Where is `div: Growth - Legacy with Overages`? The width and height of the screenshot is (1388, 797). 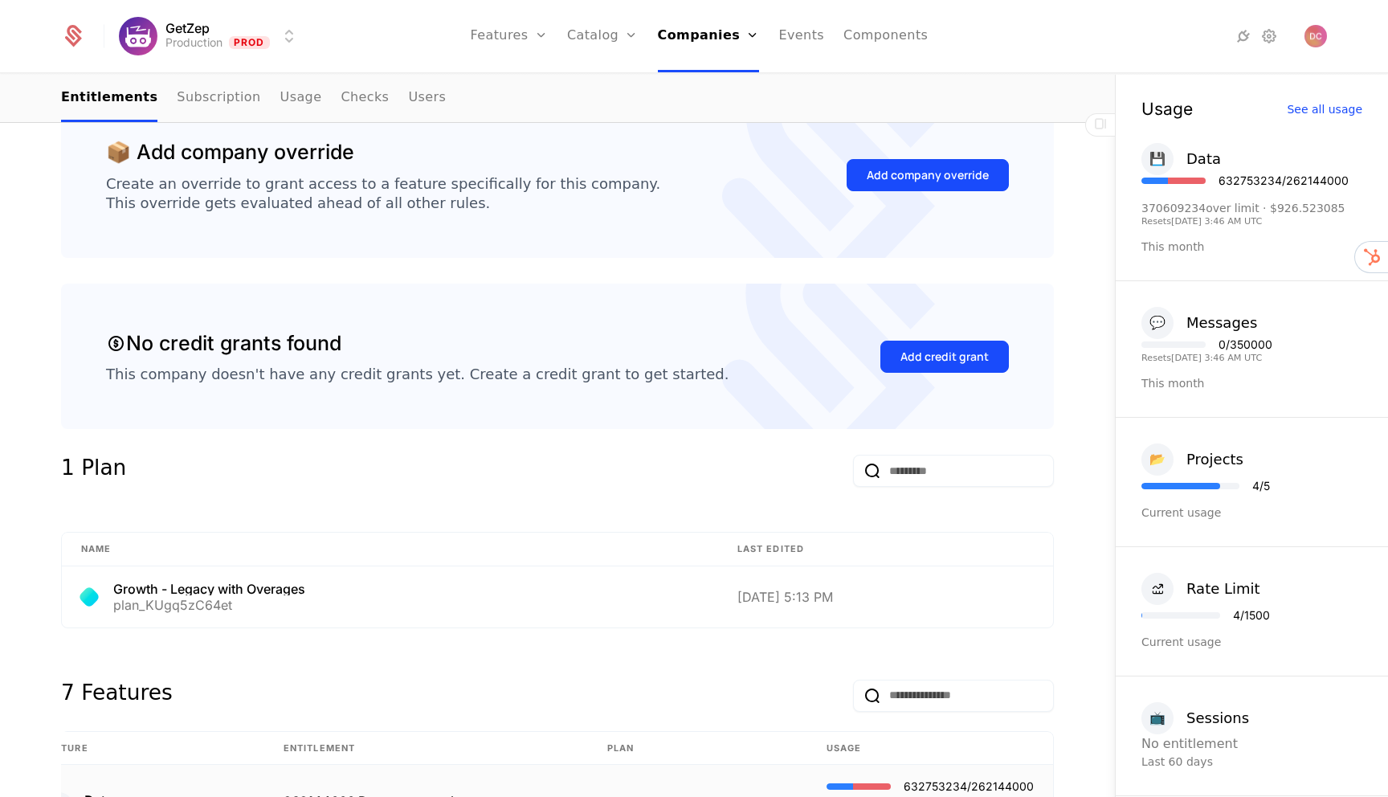
div: Growth - Legacy with Overages is located at coordinates (209, 589).